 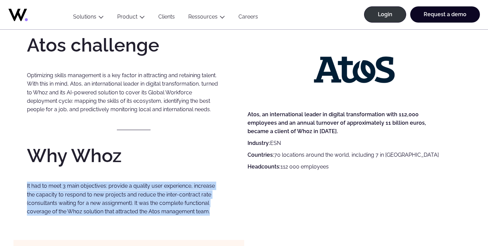 What do you see at coordinates (207, 18) in the screenshot?
I see `button: Ressources` at bounding box center [207, 18].